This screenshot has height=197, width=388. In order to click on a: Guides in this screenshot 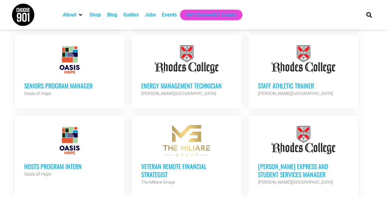, I will do `click(131, 15)`.